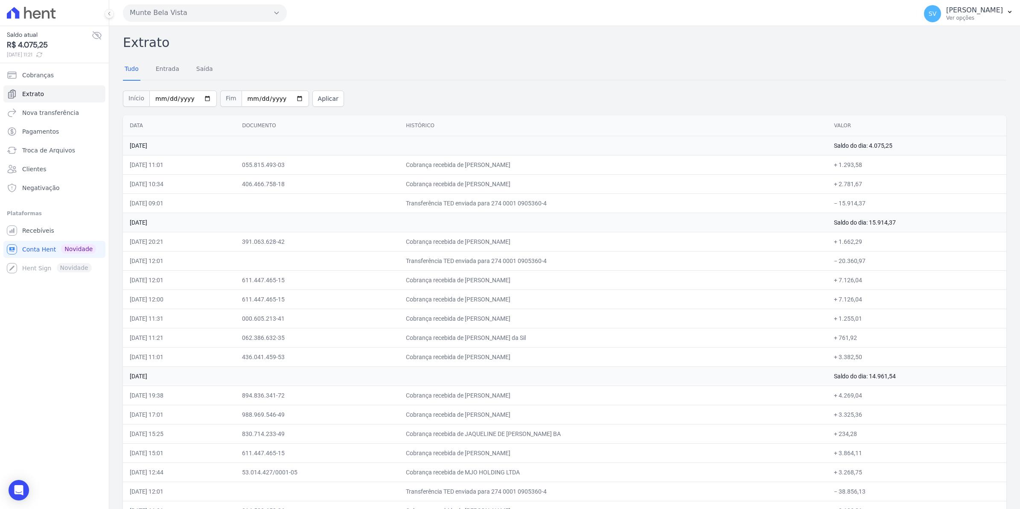 This screenshot has width=1020, height=509. I want to click on td: Saldo do dia: 14.961,54, so click(917, 376).